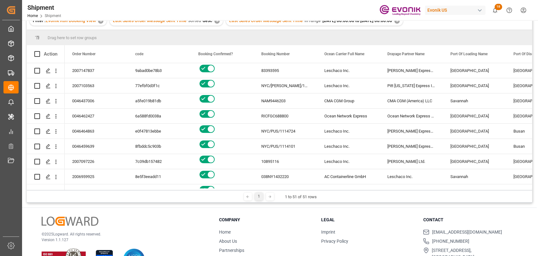 The width and height of the screenshot is (538, 256). What do you see at coordinates (344, 54) in the screenshot?
I see `span: Ocean Carrier Full Name` at bounding box center [344, 54].